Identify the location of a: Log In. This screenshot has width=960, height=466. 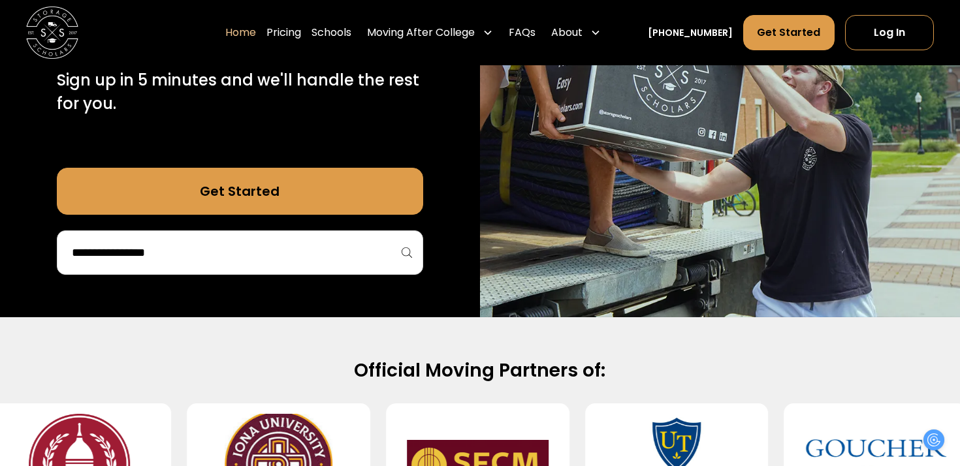
(889, 33).